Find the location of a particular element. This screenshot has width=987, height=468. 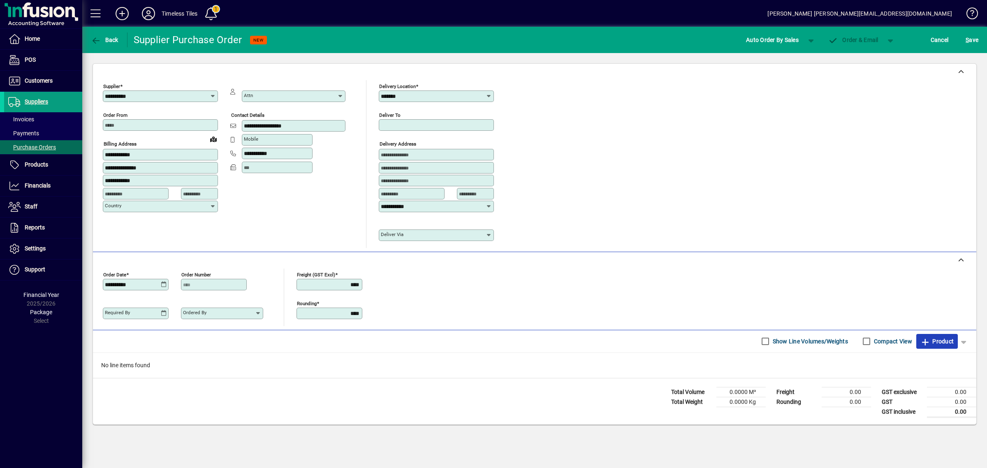

a: Payments is located at coordinates (43, 133).